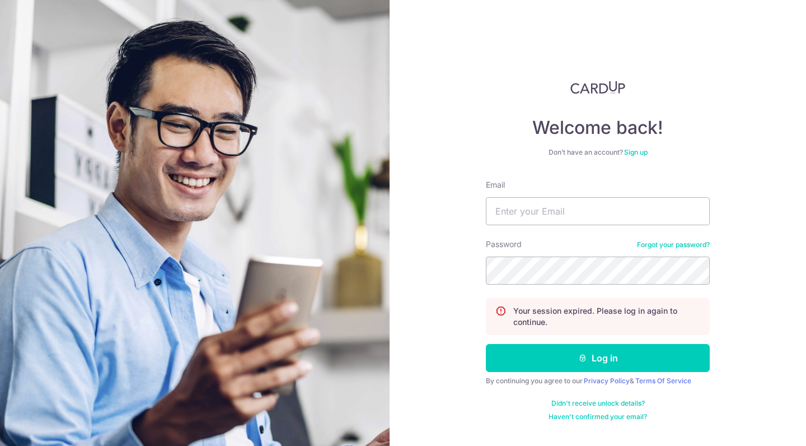 This screenshot has height=446, width=806. I want to click on p: Your session expired. Please log in again to continue., so click(607, 316).